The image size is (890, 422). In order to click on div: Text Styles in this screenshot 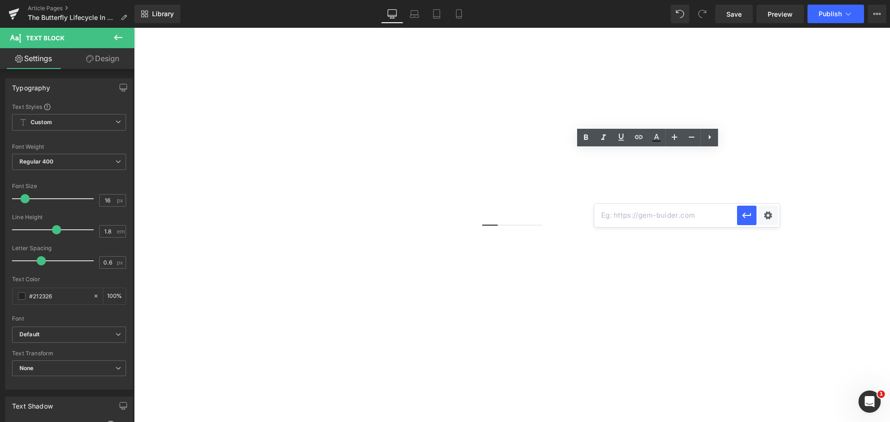, I will do `click(69, 107)`.